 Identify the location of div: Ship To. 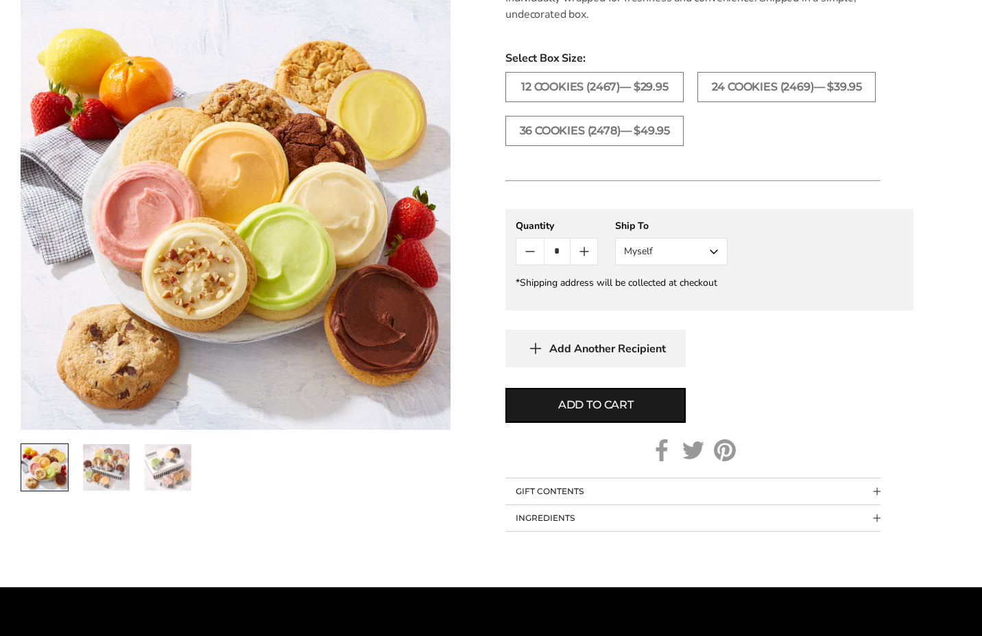
(671, 226).